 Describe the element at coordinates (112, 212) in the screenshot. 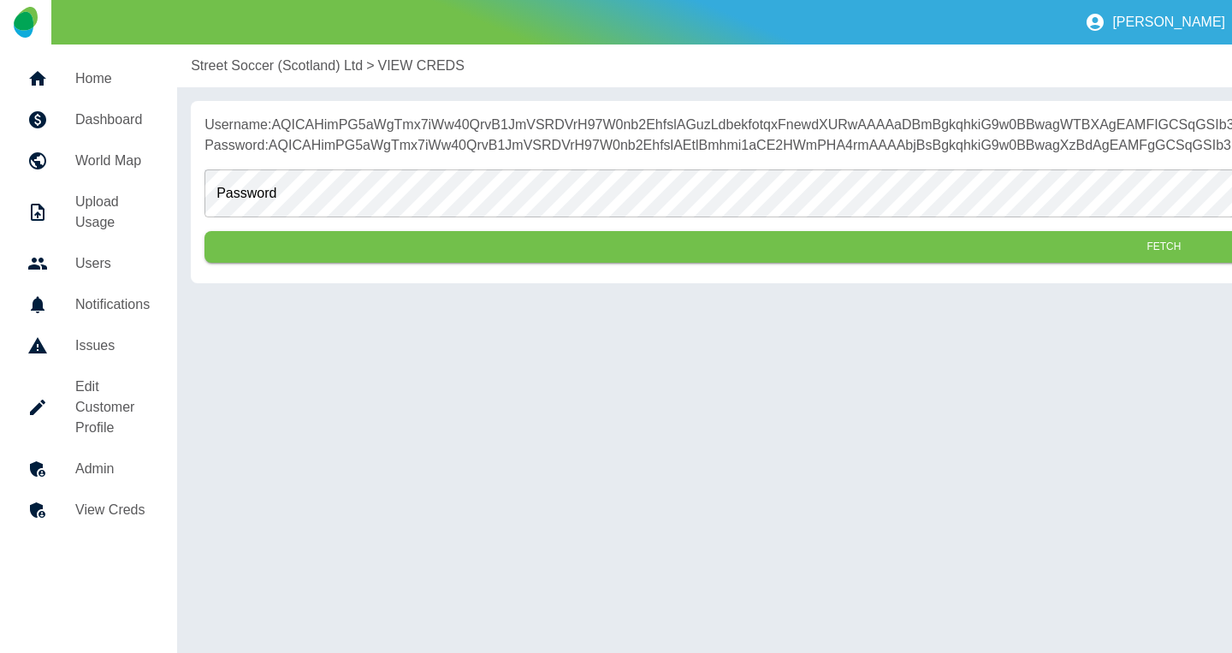

I see `h5: Upload Usage` at that location.